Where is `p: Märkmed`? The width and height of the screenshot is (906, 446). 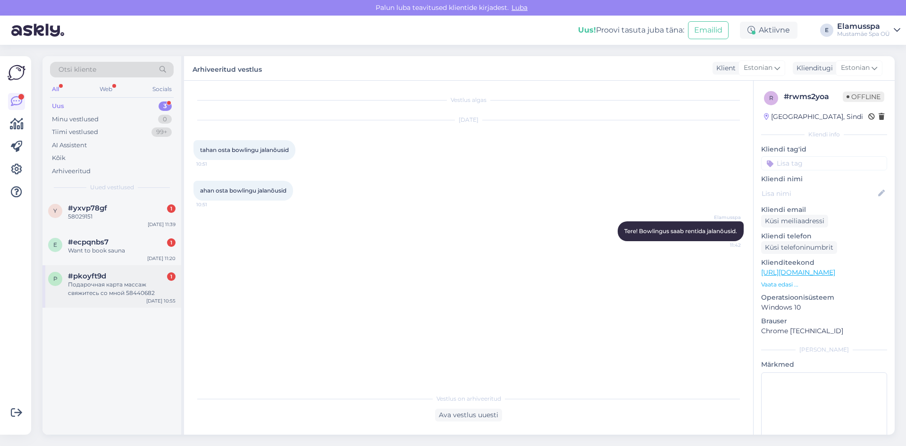 p: Märkmed is located at coordinates (824, 364).